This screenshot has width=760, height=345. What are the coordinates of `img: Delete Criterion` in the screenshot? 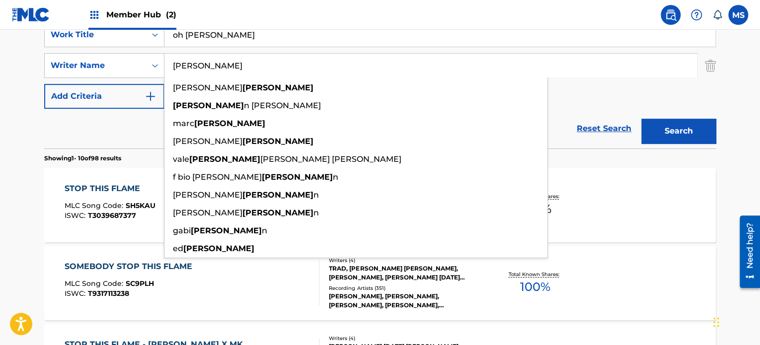 It's located at (710, 66).